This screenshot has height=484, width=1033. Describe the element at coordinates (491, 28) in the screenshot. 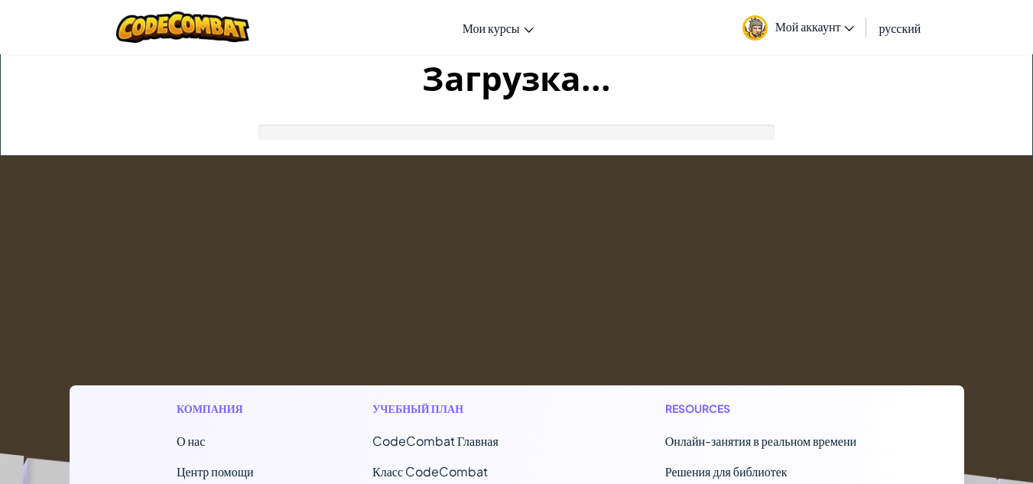

I see `span: Мои курсы` at that location.